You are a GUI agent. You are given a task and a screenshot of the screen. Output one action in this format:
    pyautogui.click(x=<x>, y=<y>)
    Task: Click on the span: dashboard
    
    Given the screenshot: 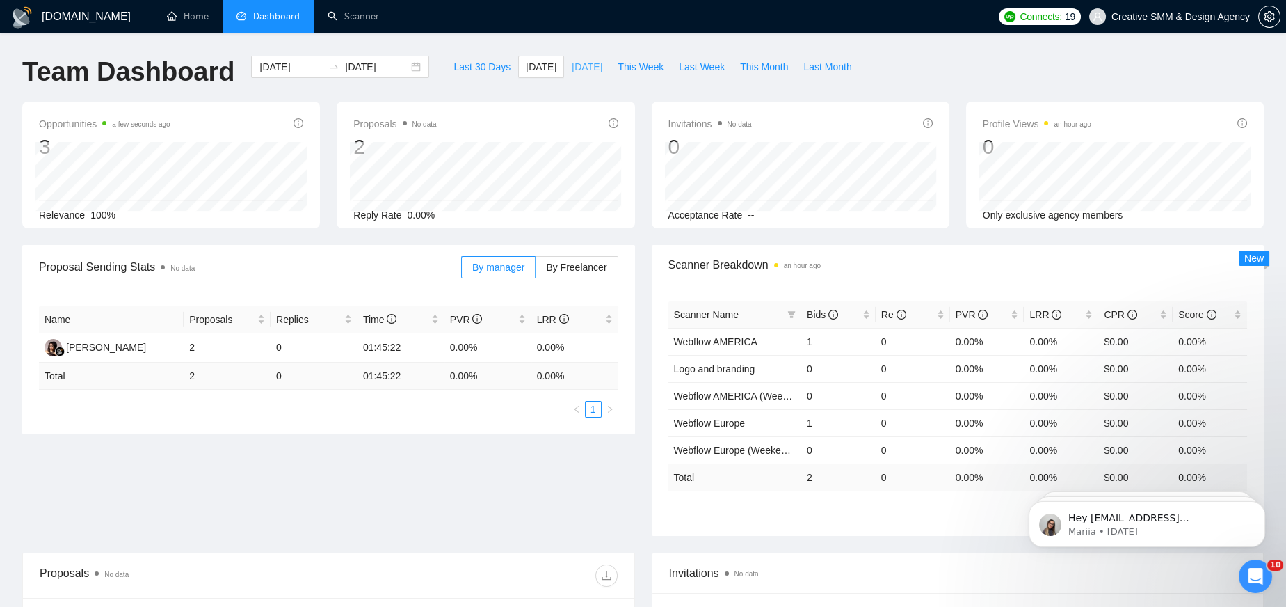 What is the action you would take?
    pyautogui.click(x=241, y=16)
    